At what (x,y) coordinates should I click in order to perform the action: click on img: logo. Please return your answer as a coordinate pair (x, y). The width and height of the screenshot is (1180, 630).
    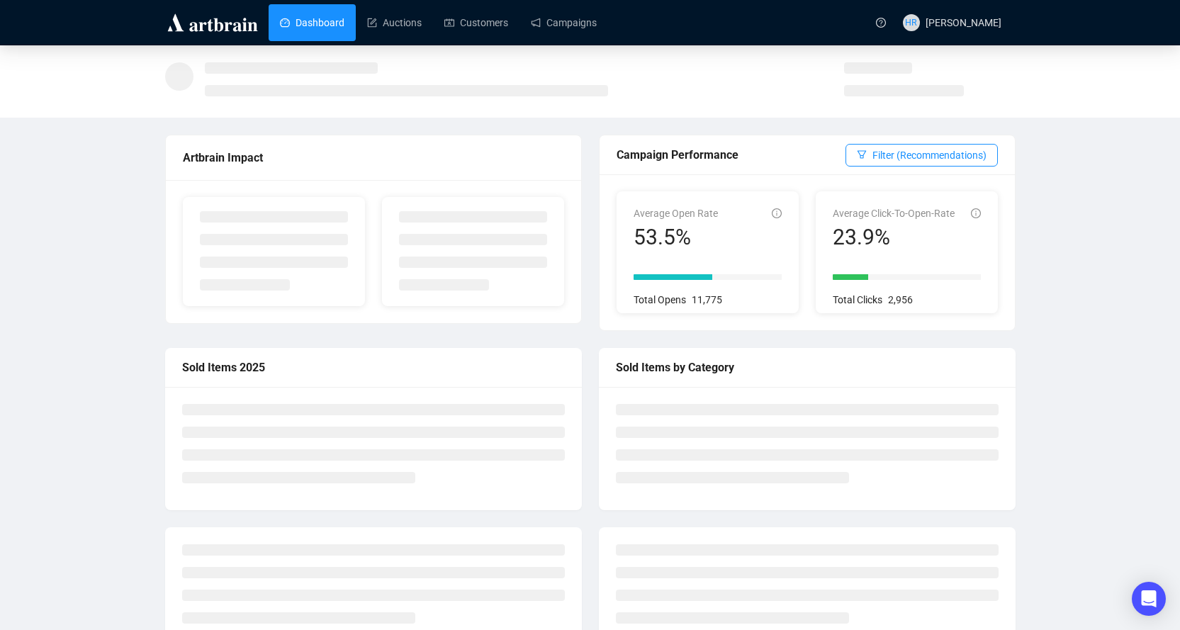
    Looking at the image, I should click on (213, 23).